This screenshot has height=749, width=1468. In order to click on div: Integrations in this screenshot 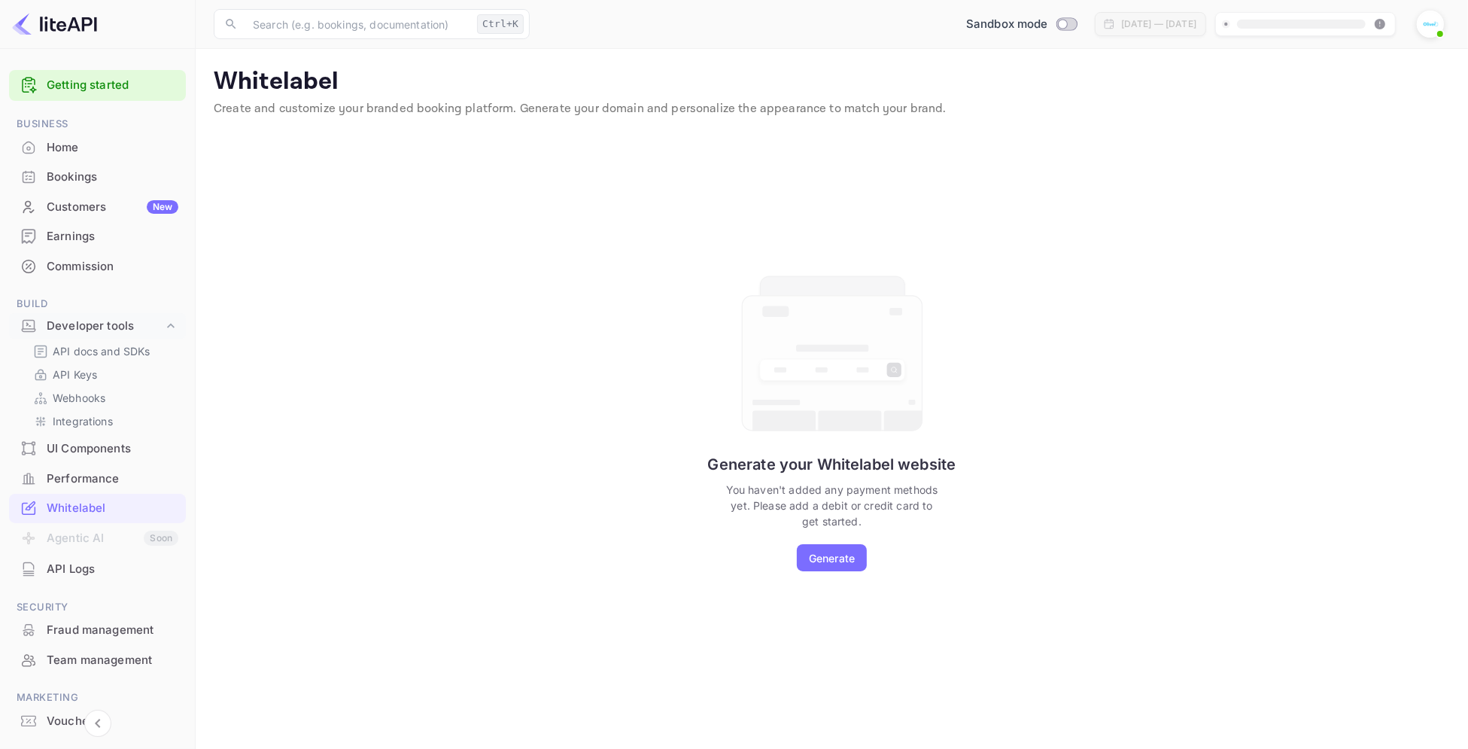, I will do `click(103, 421)`.